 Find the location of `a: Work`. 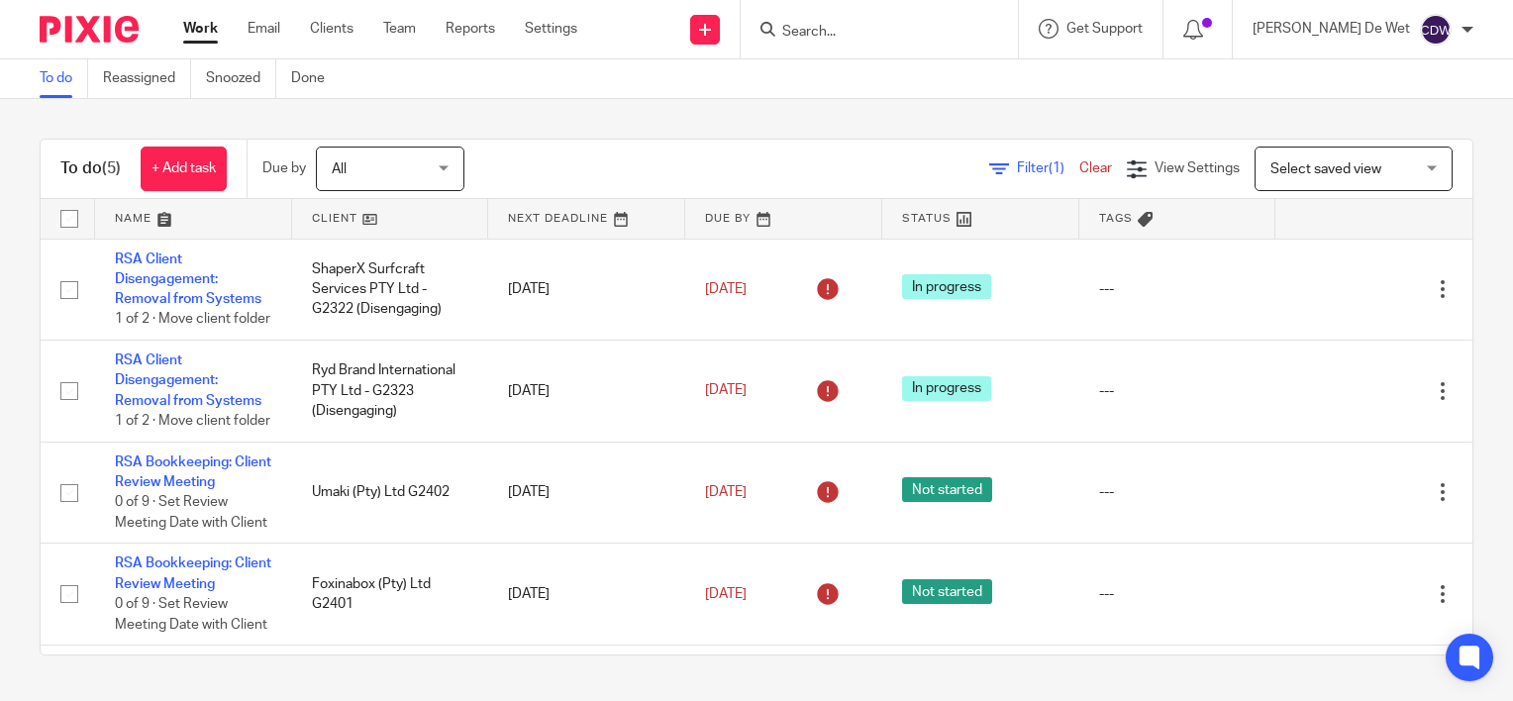

a: Work is located at coordinates (200, 29).